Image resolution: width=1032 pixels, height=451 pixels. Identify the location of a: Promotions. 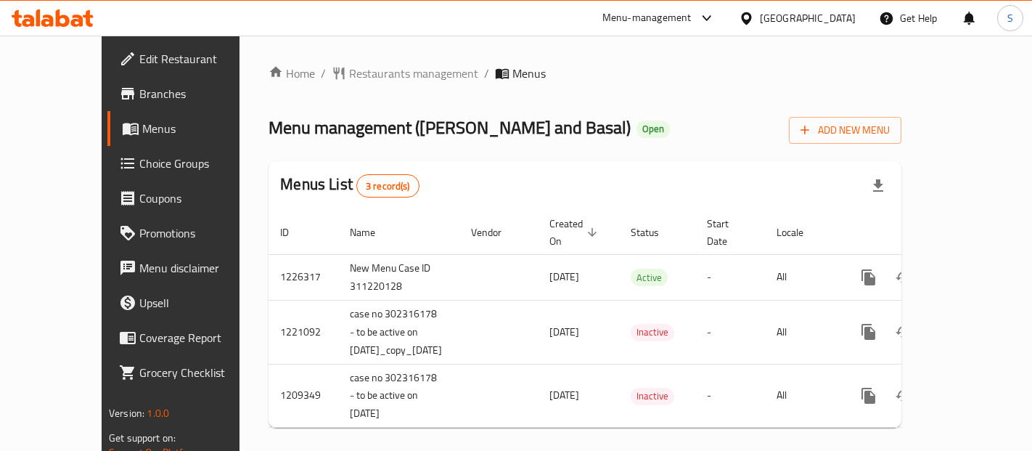
(190, 233).